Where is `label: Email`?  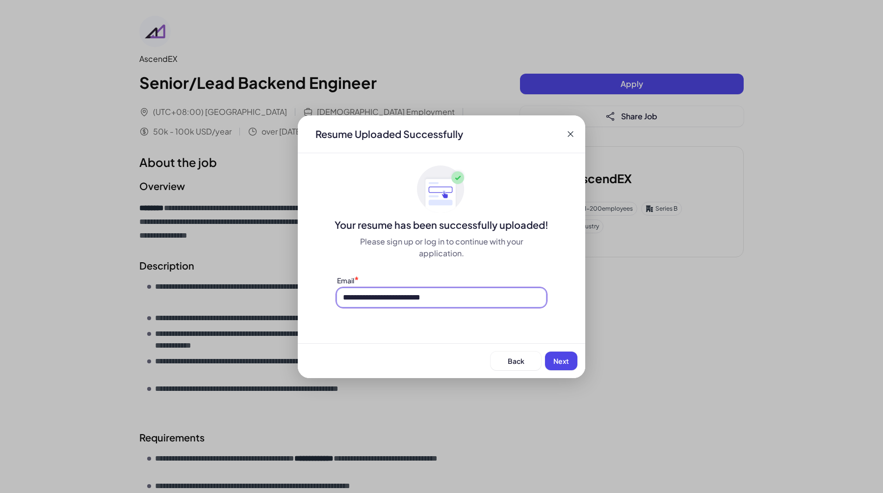 label: Email is located at coordinates (345, 280).